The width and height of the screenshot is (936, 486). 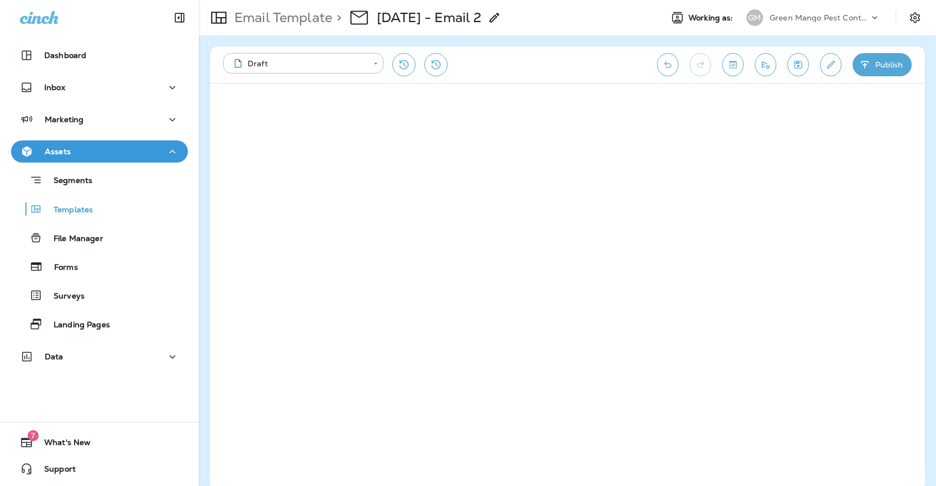 What do you see at coordinates (755, 18) in the screenshot?
I see `div: GM` at bounding box center [755, 18].